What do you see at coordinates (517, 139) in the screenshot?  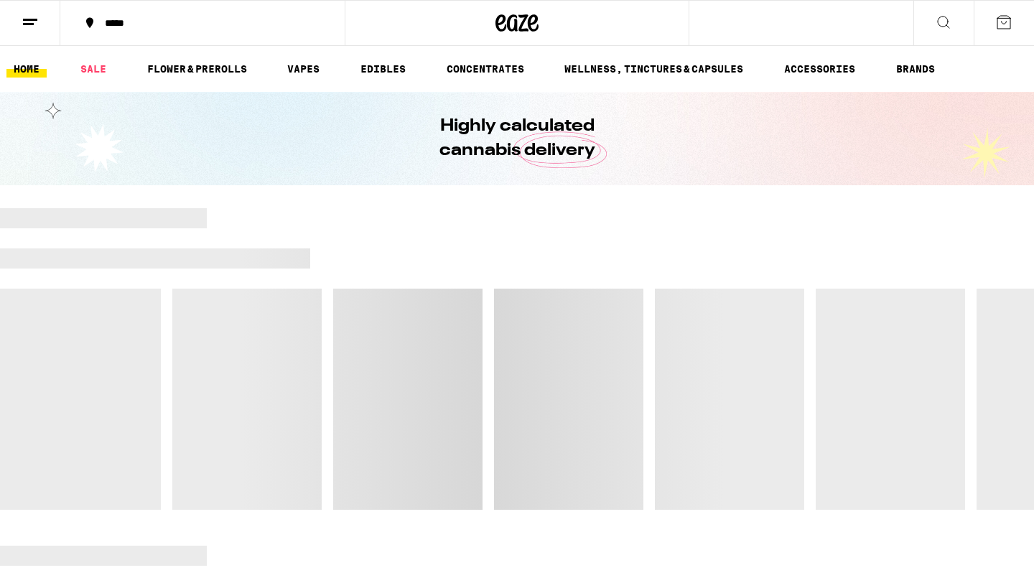 I see `h1: Highly calculated cannabis delivery` at bounding box center [517, 139].